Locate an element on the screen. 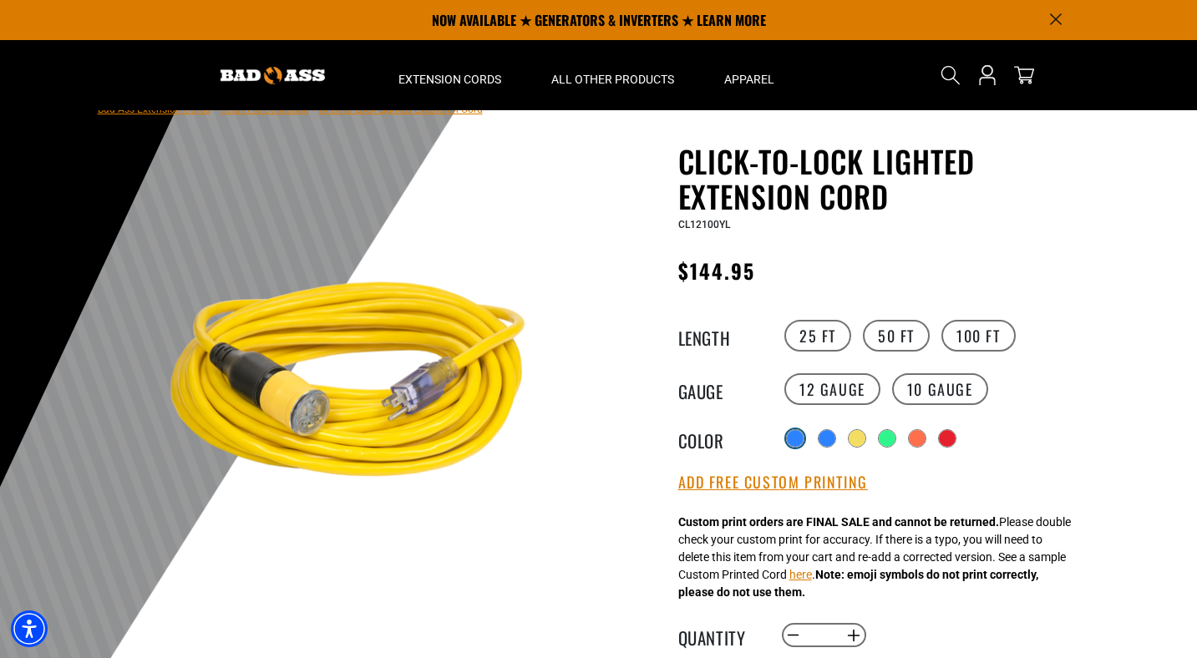  summary: Extension Cords is located at coordinates (449, 75).